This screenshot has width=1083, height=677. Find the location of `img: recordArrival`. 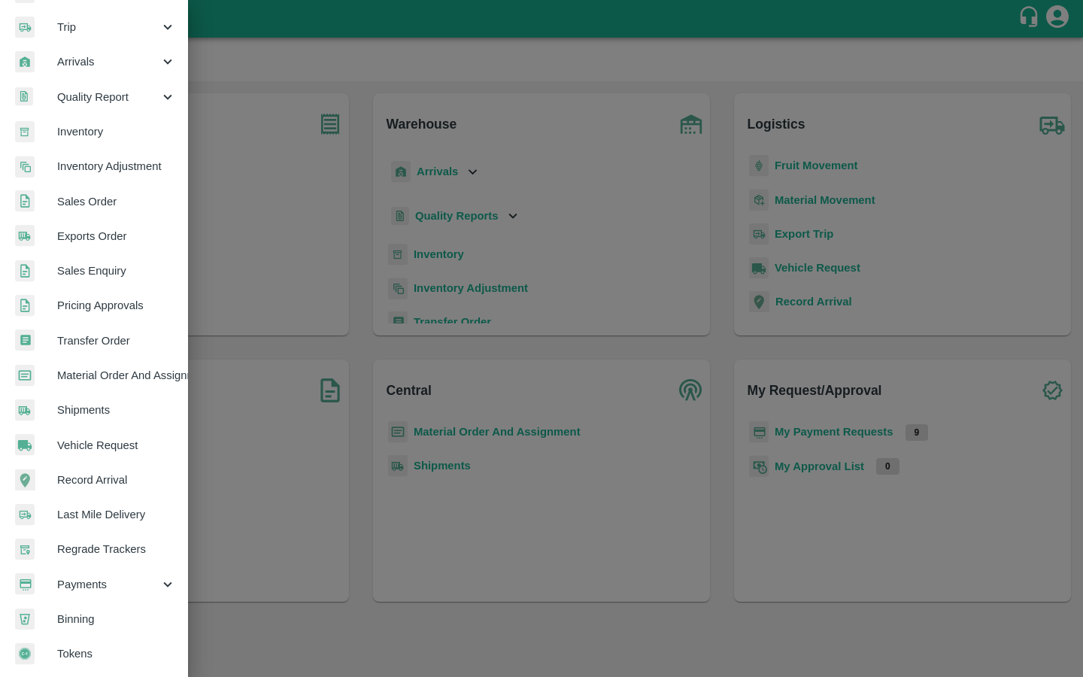

img: recordArrival is located at coordinates (25, 480).